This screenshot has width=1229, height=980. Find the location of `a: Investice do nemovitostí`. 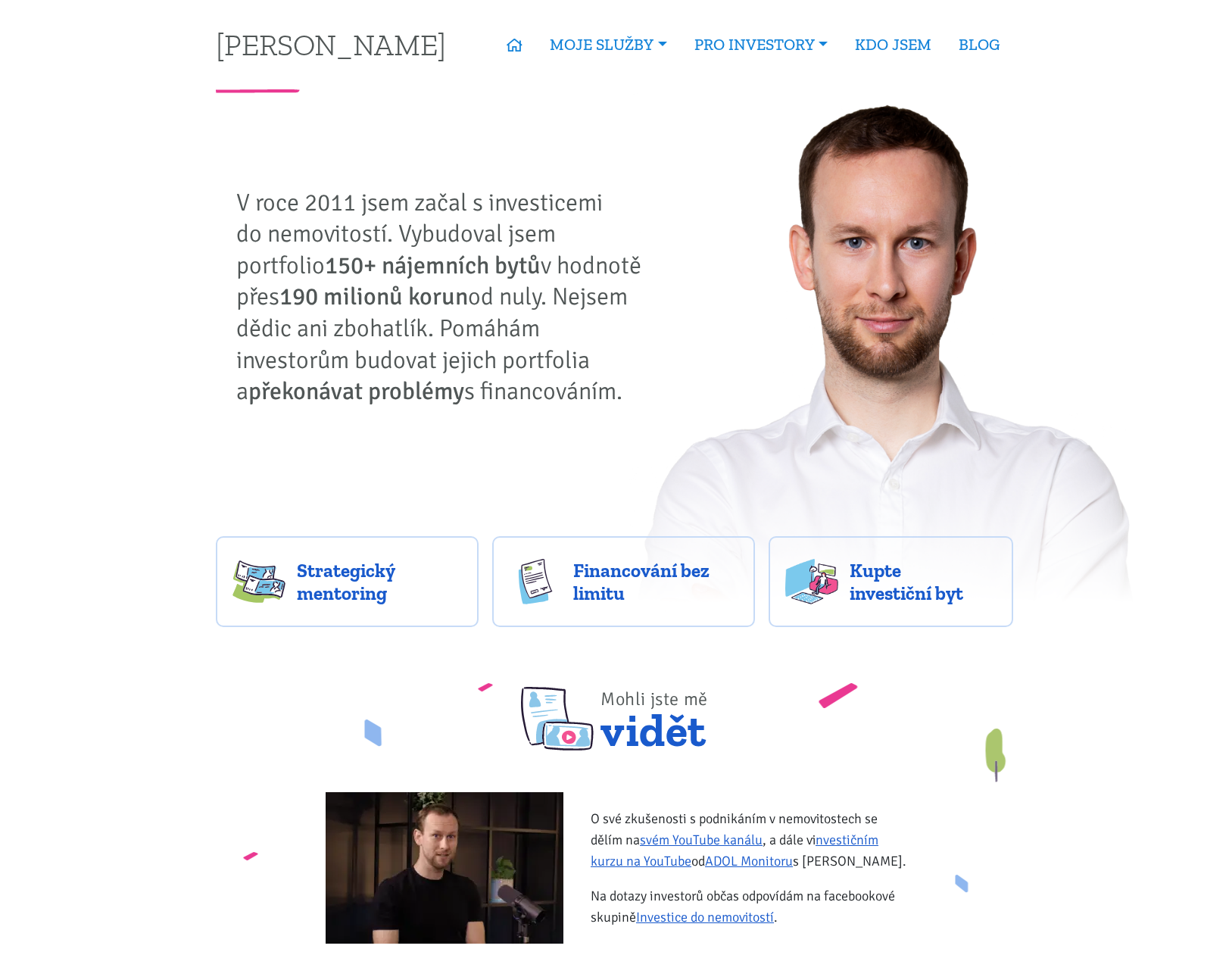

a: Investice do nemovitostí is located at coordinates (705, 918).